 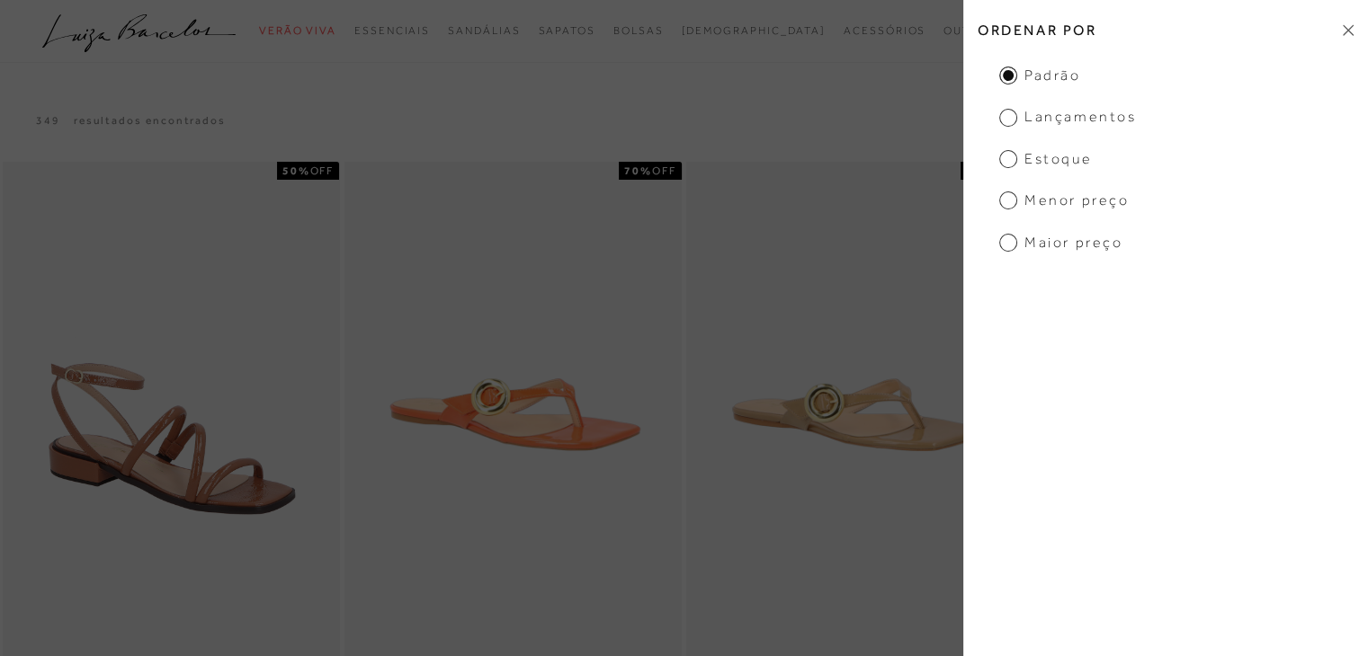 What do you see at coordinates (296, 171) in the screenshot?
I see `strong: 50%` at bounding box center [296, 171].